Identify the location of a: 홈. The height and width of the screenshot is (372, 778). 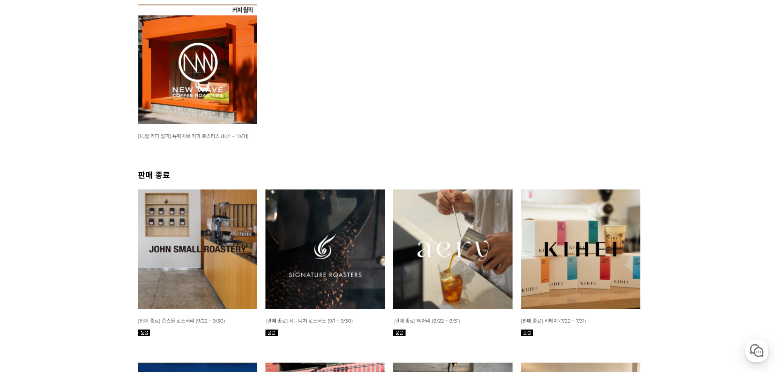
(28, 269).